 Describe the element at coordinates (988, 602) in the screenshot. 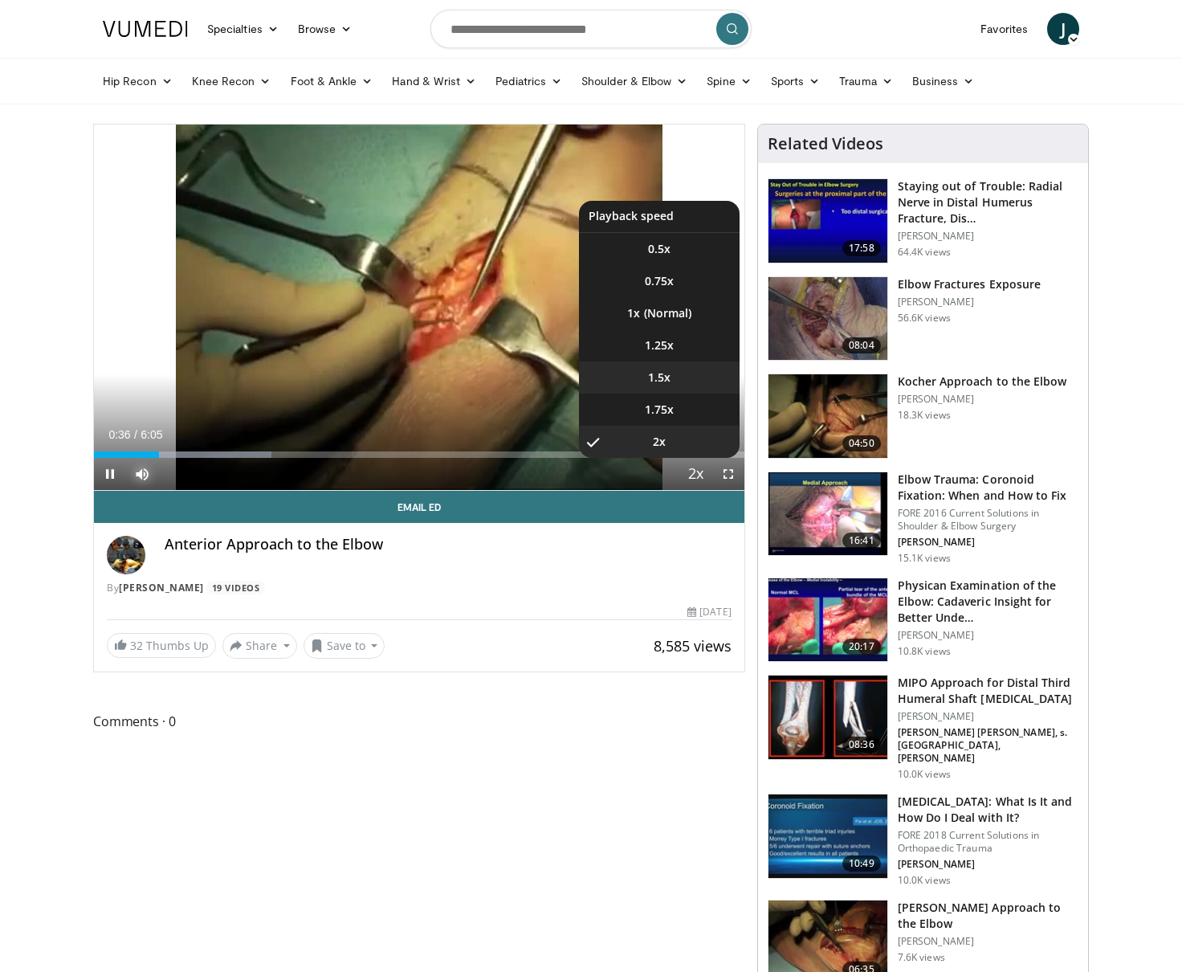

I see `h3: Physican Examination of the Elbow: Cadaveric Insight for Better Unde…` at that location.